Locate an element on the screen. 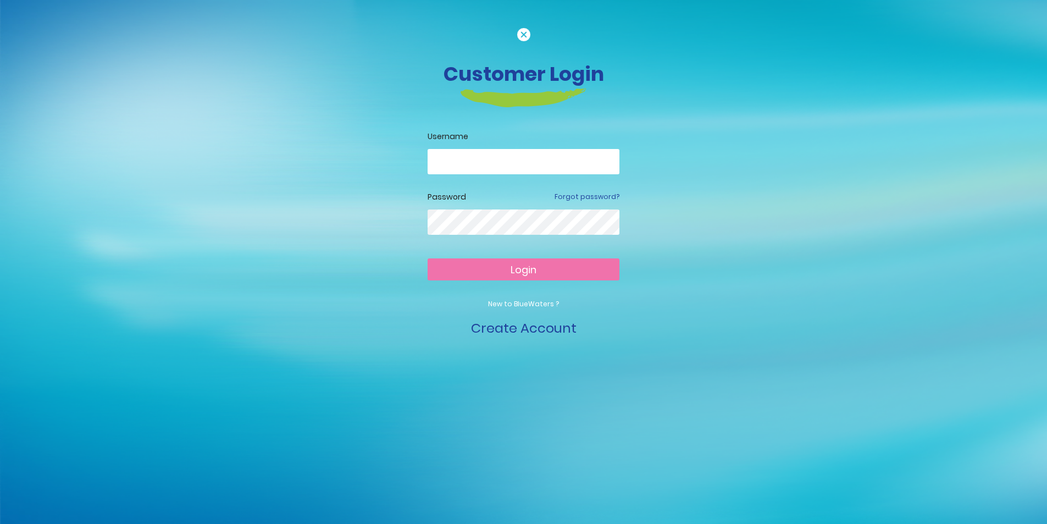  label: Password is located at coordinates (447, 197).